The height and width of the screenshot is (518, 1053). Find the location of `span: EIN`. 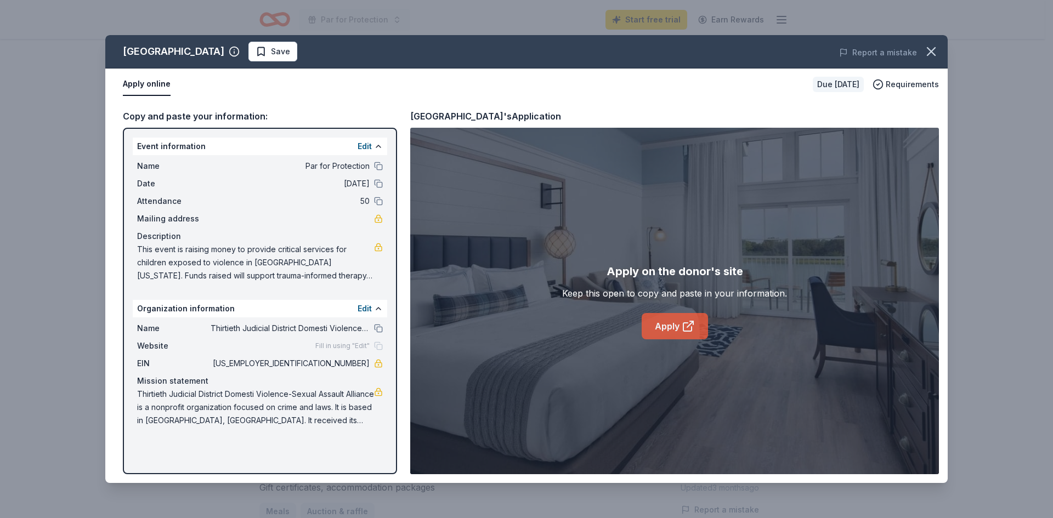

span: EIN is located at coordinates (174, 364).